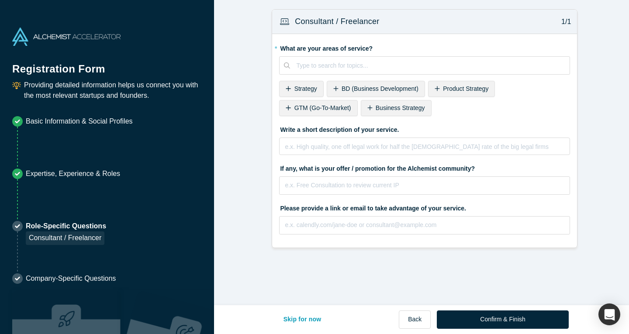 The height and width of the screenshot is (334, 629). What do you see at coordinates (425, 226) in the screenshot?
I see `input: e.x. calendly.com/jane-doe or consultant@example.com` at bounding box center [425, 226].